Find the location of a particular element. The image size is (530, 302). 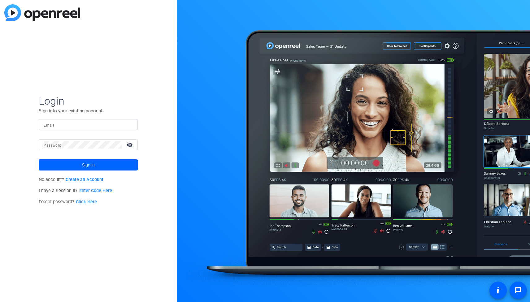

mat-label: Email is located at coordinates (49, 125).